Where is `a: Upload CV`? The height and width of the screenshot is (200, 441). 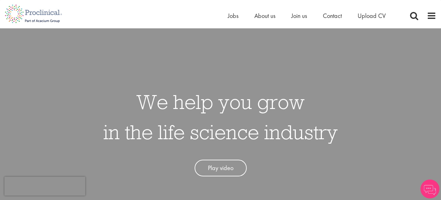
a: Upload CV is located at coordinates (371, 16).